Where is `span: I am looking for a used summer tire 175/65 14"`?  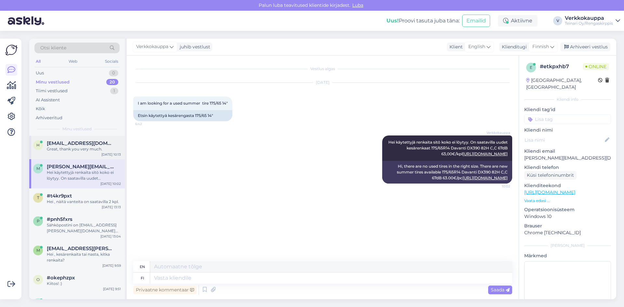
span: I am looking for a used summer tire 175/65 14" is located at coordinates (183, 103).